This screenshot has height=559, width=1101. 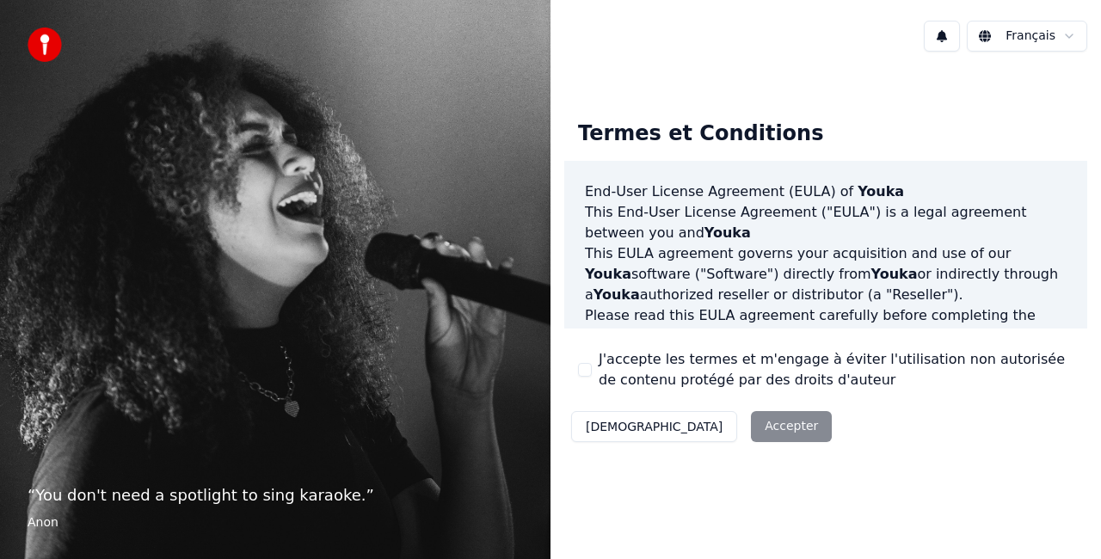 What do you see at coordinates (825, 347) in the screenshot?
I see `p: Please read this EULA agreement carefully before completing the installation process and using th...` at bounding box center [825, 347].